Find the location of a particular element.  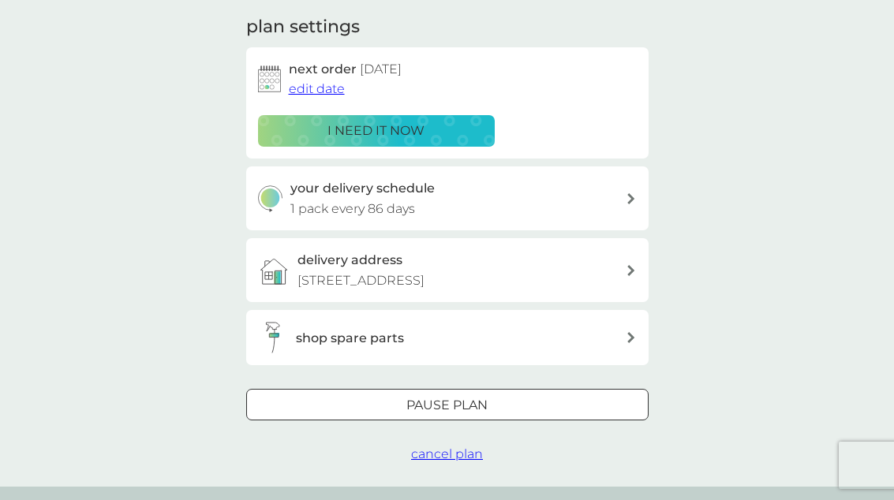

p: i need it now is located at coordinates (376, 131).